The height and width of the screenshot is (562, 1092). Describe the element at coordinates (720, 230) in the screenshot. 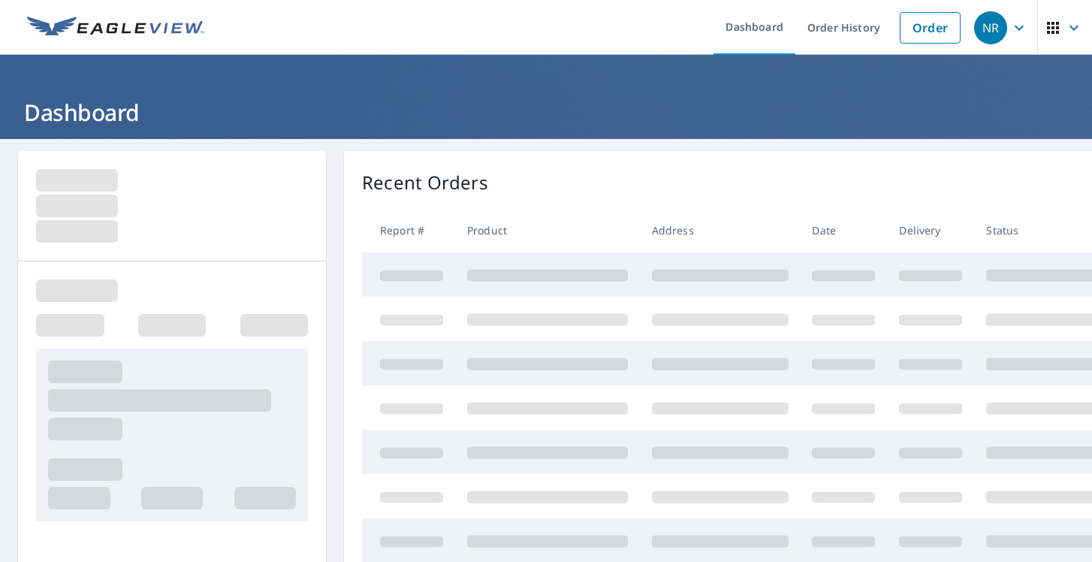

I see `th: Address` at that location.